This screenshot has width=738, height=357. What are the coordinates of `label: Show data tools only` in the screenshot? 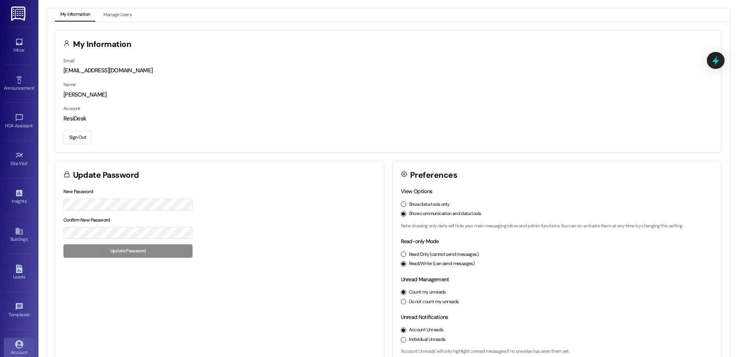 It's located at (429, 204).